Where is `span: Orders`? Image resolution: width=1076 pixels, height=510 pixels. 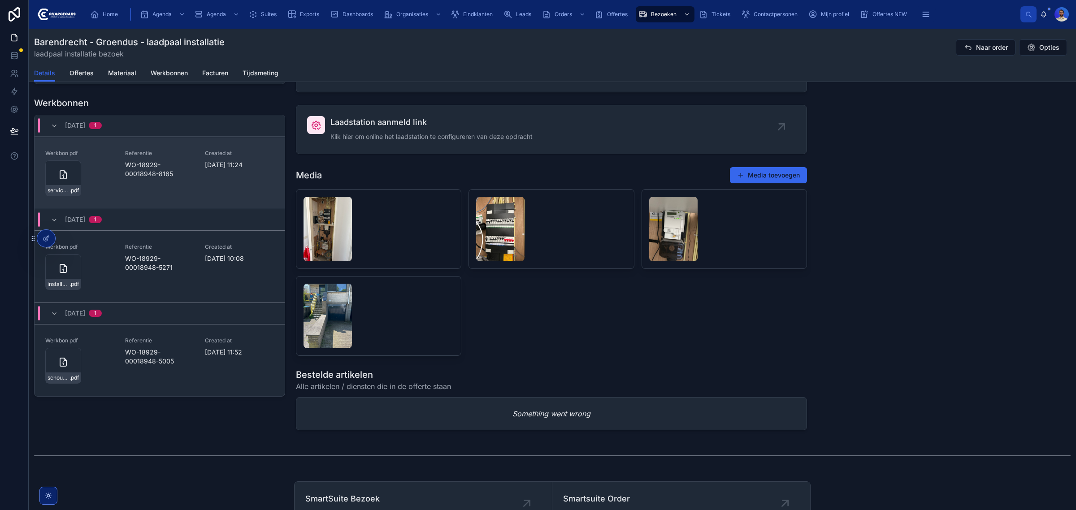 span: Orders is located at coordinates (563, 14).